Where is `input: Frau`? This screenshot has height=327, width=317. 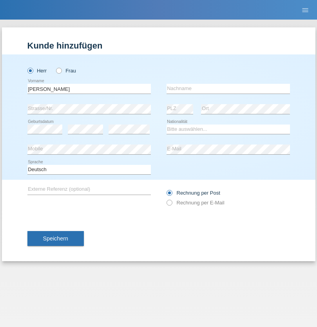 input: Frau is located at coordinates (58, 70).